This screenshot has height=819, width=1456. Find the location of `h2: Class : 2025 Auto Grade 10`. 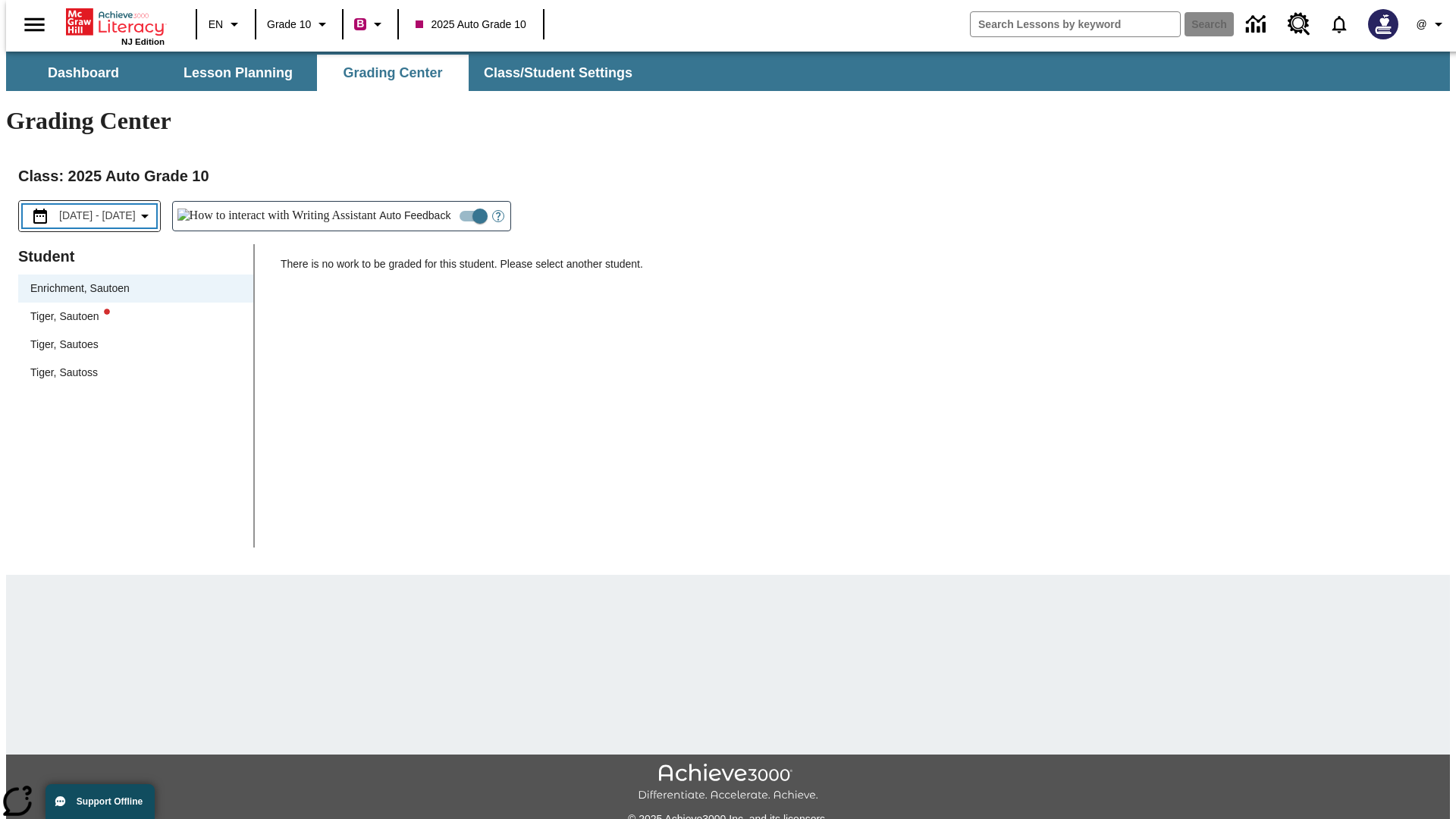

h2: Class : 2025 Auto Grade 10 is located at coordinates (728, 176).